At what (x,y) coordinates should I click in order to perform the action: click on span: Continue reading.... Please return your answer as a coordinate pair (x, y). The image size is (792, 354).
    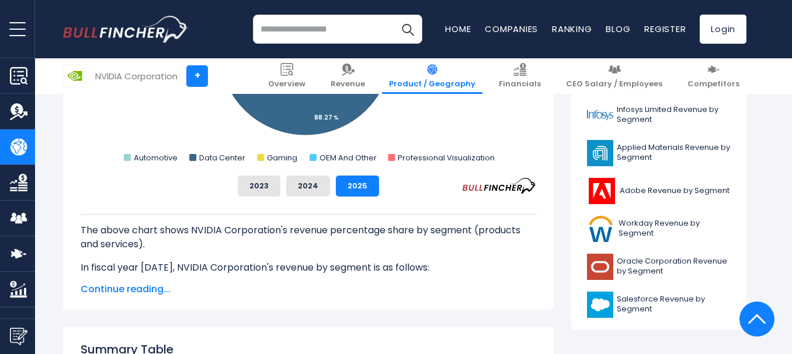
    Looking at the image, I should click on (308, 290).